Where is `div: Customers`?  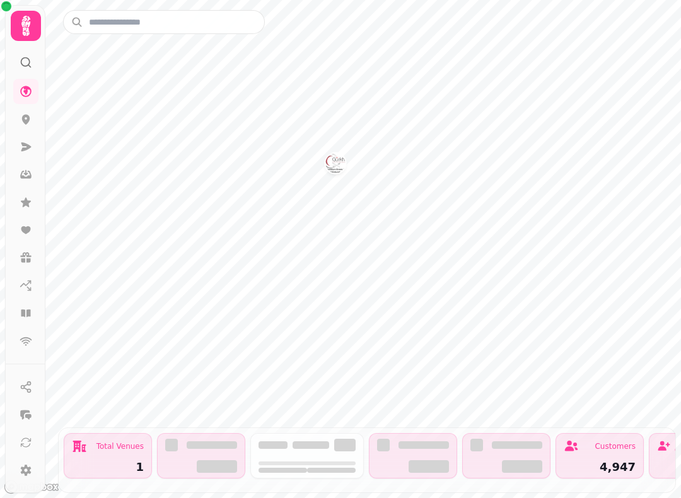
div: Customers is located at coordinates (615, 447).